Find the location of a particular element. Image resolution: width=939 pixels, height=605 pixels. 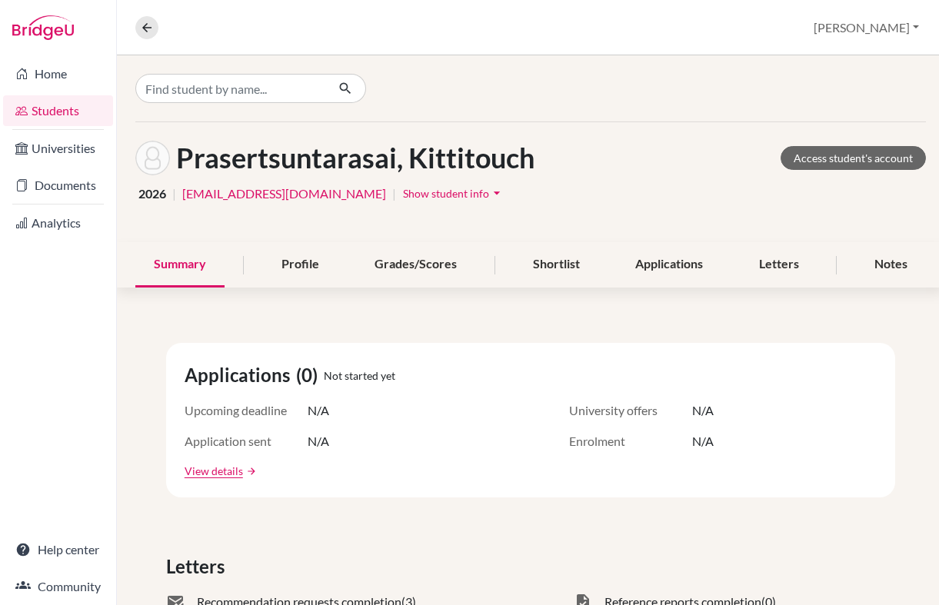

a: Documents is located at coordinates (58, 185).